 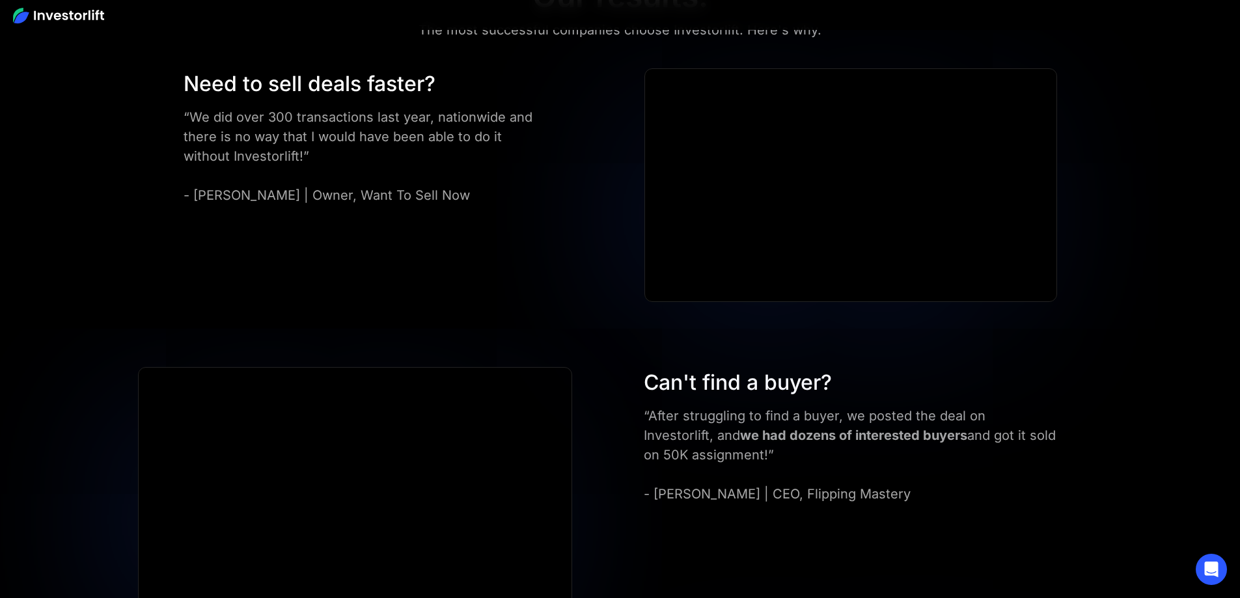 What do you see at coordinates (359, 156) in the screenshot?
I see `div: “We did over 300 transactions last year, nationwide and there is no way that I would have been ab...` at bounding box center [359, 156].